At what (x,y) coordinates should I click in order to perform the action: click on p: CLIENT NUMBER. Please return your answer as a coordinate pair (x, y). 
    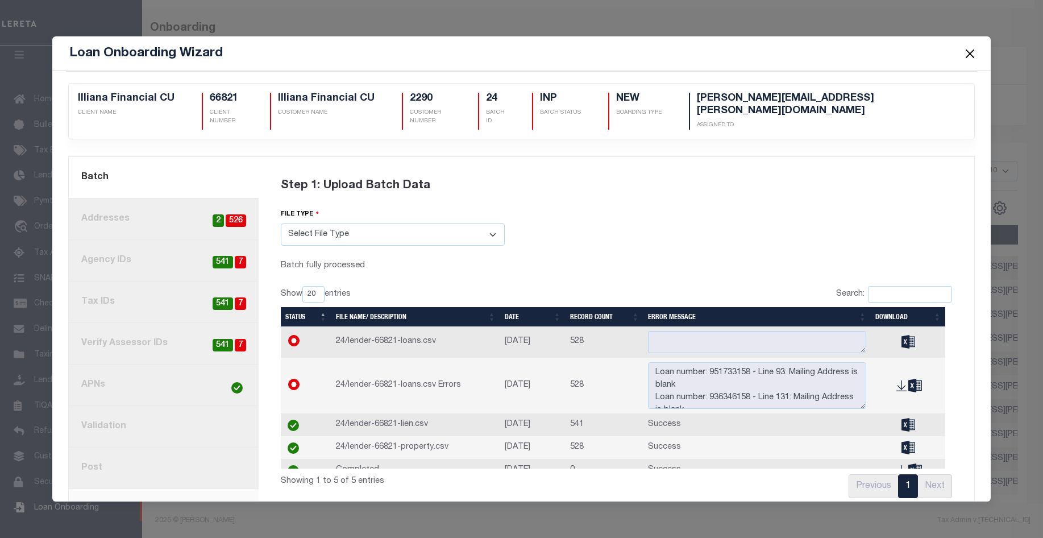
    Looking at the image, I should click on (226, 117).